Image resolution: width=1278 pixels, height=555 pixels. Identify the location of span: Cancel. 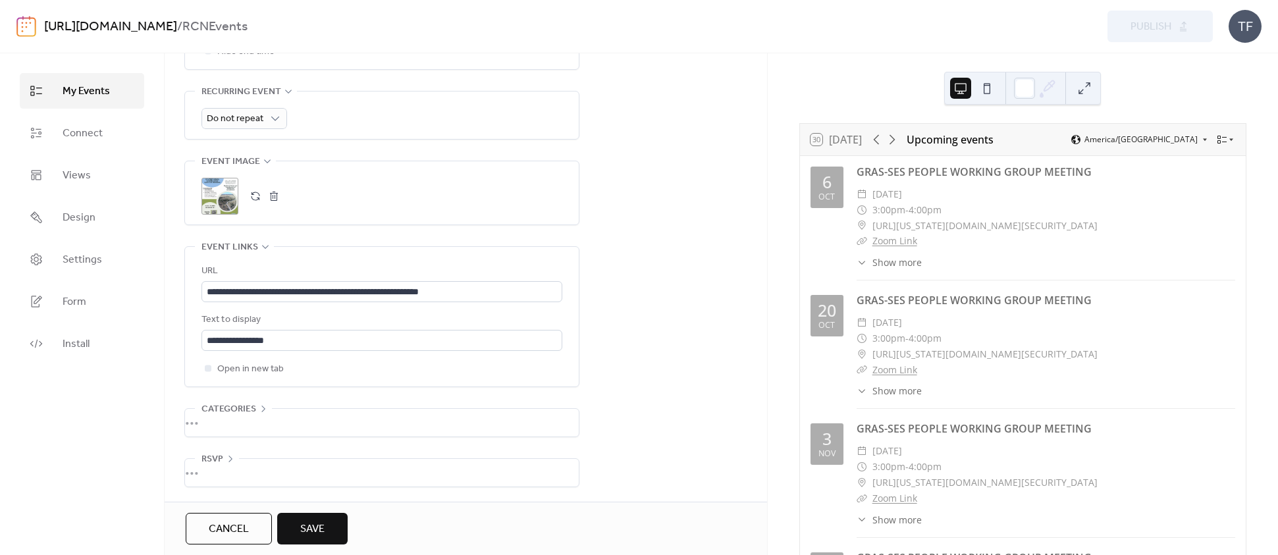
(228, 529).